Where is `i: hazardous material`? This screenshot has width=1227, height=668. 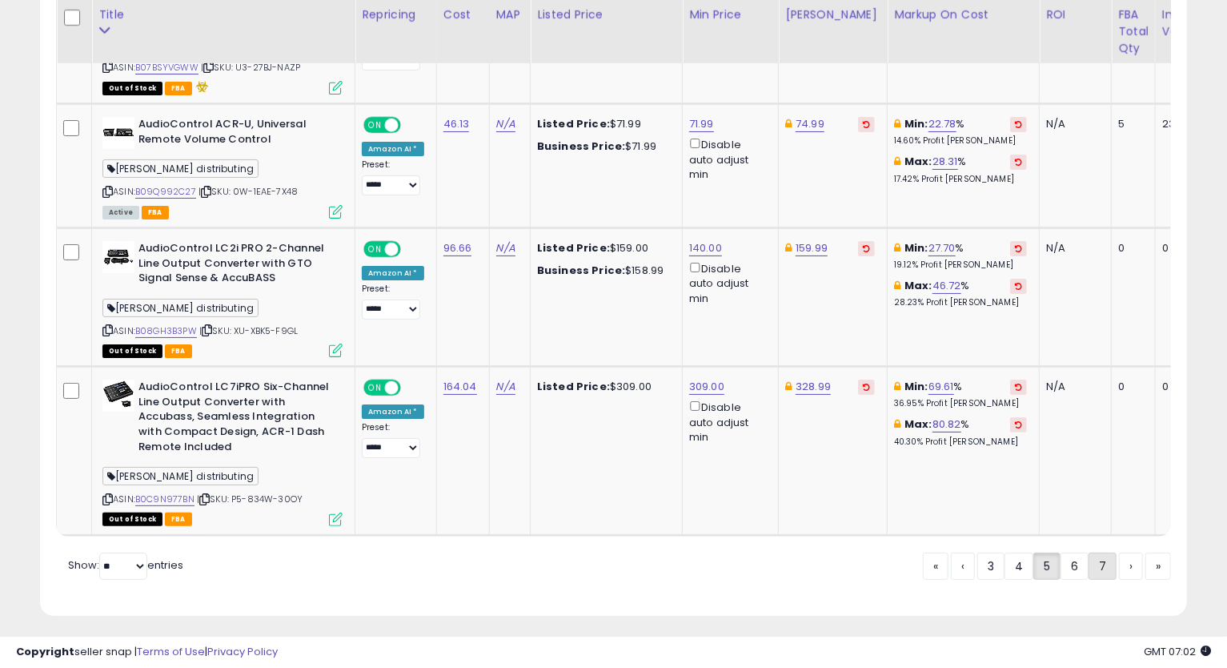 i: hazardous material is located at coordinates (200, 86).